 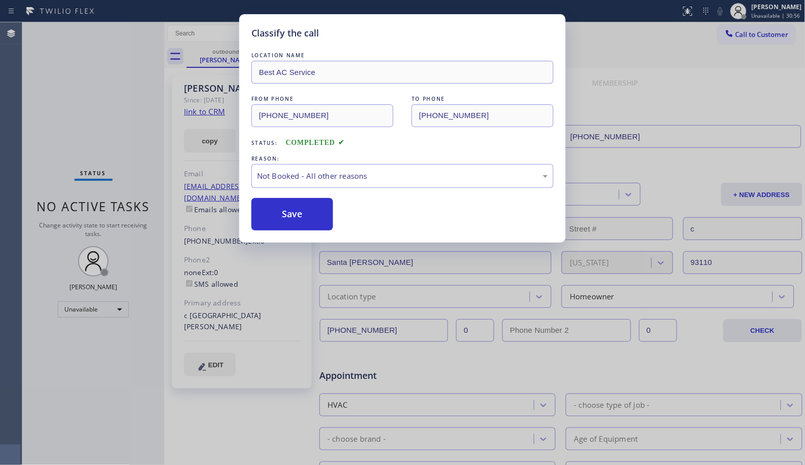 I want to click on div: LOCATION NAME, so click(x=402, y=55).